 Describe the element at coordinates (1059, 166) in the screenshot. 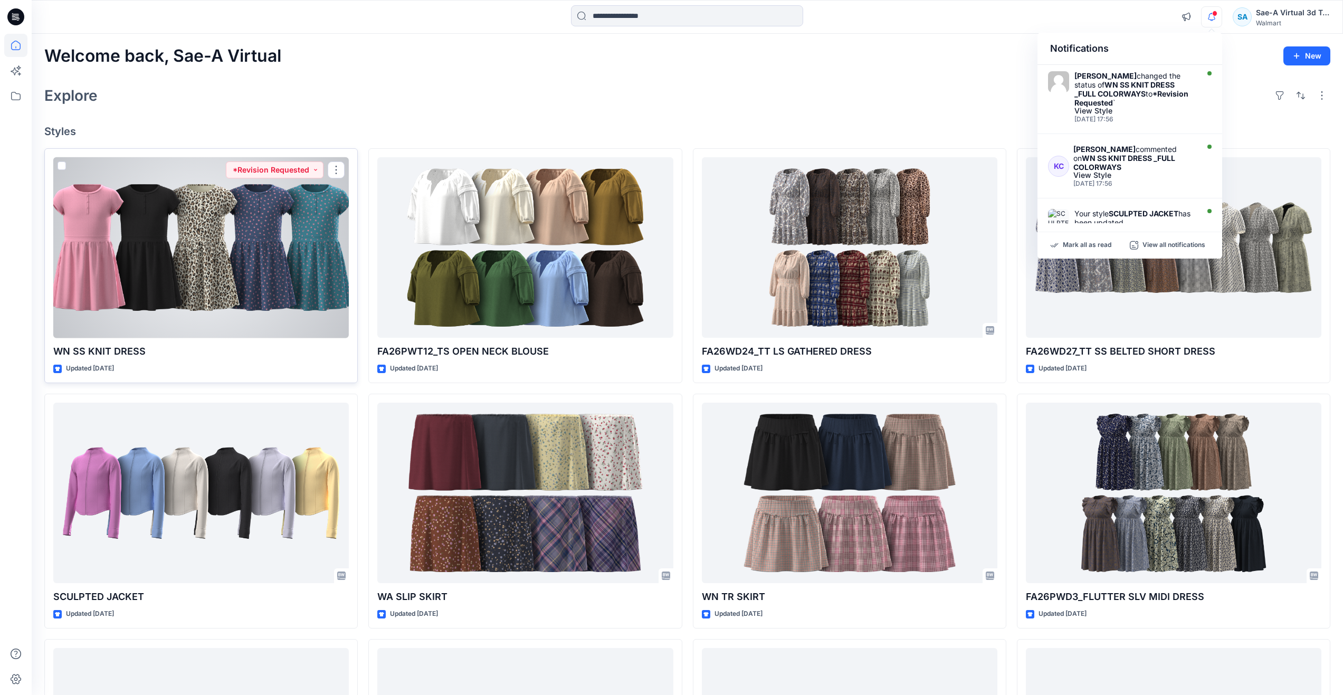

I see `div: KC` at that location.